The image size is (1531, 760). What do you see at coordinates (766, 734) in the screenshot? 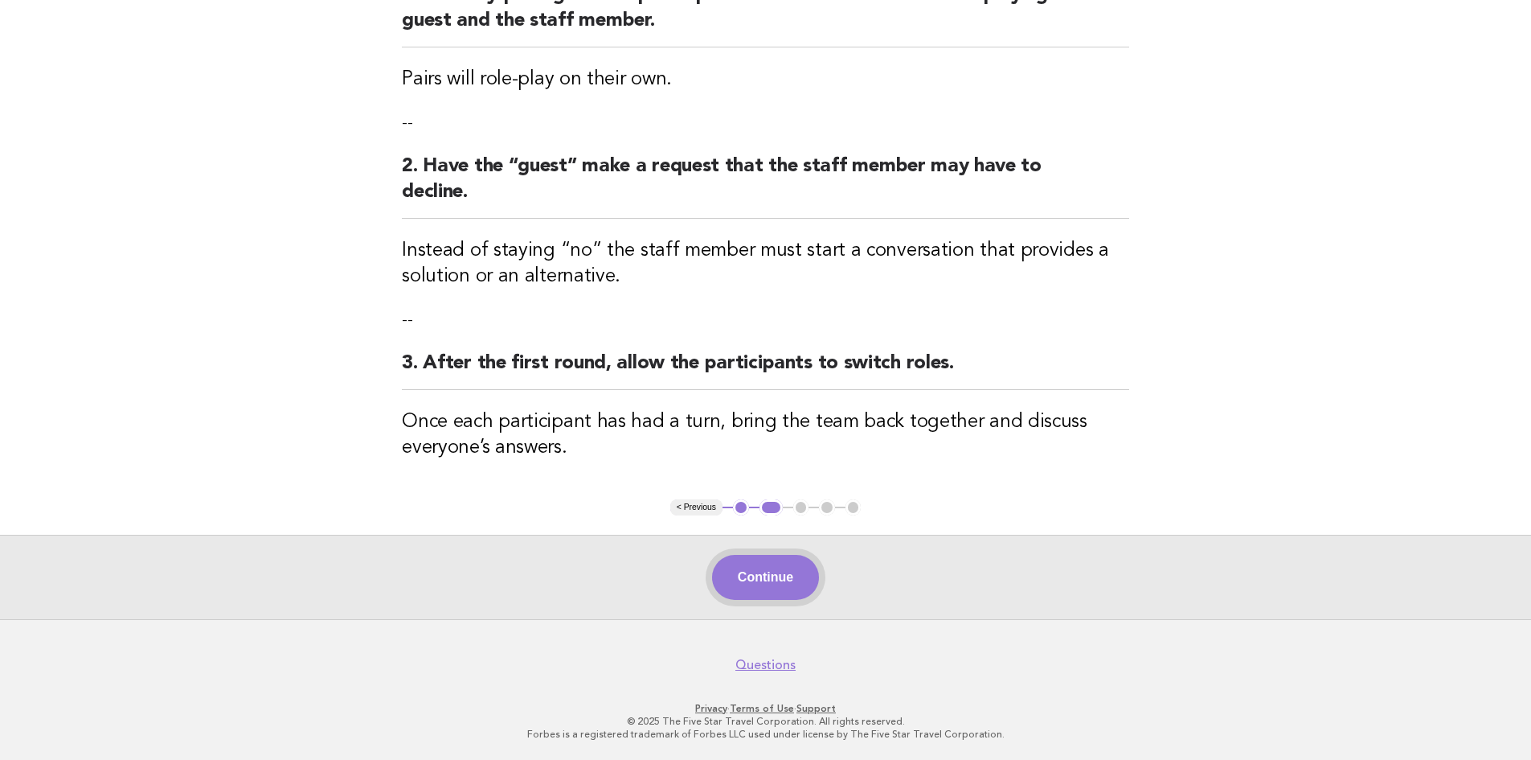
I see `p: Forbes is a registered trademark of Forbes LLC used under license by The Five Star Travel Corpora...` at bounding box center [766, 734].